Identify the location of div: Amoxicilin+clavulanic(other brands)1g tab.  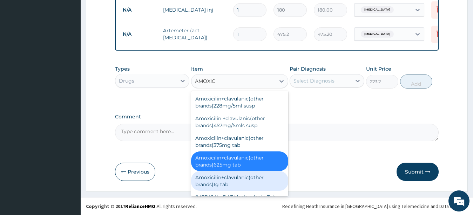
(239, 181).